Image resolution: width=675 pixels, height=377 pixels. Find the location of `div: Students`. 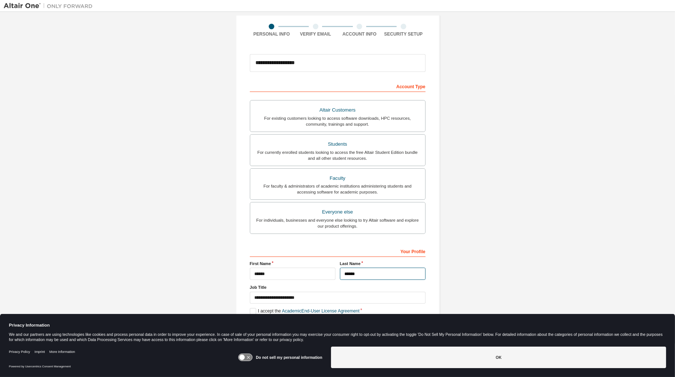

div: Students is located at coordinates (338, 144).